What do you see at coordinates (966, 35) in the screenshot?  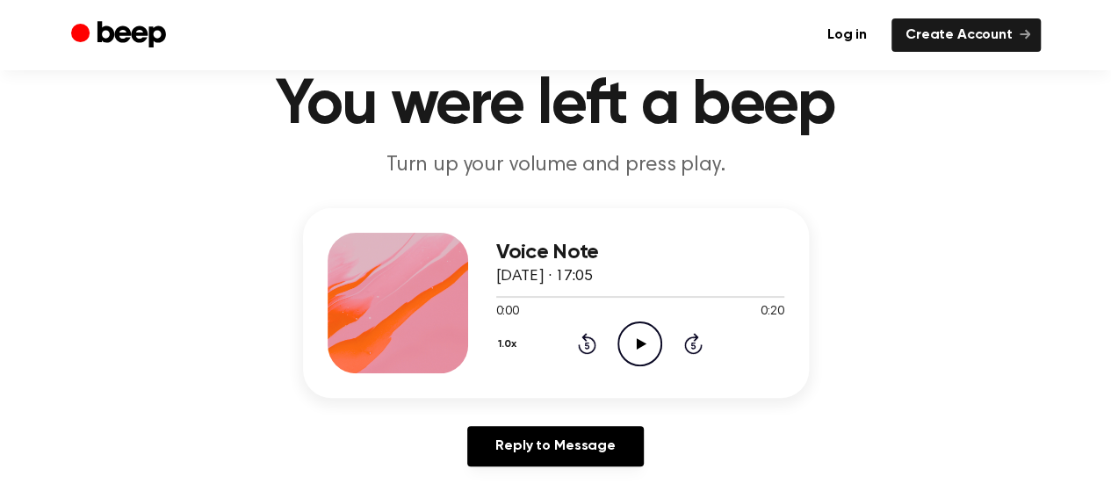 I see `a: Create Account` at bounding box center [966, 35].